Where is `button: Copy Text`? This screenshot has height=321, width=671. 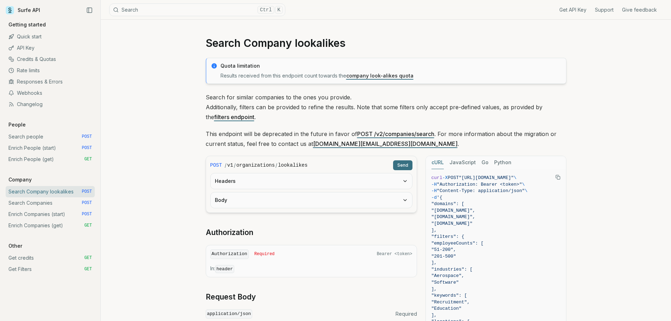 button: Copy Text is located at coordinates (558, 177).